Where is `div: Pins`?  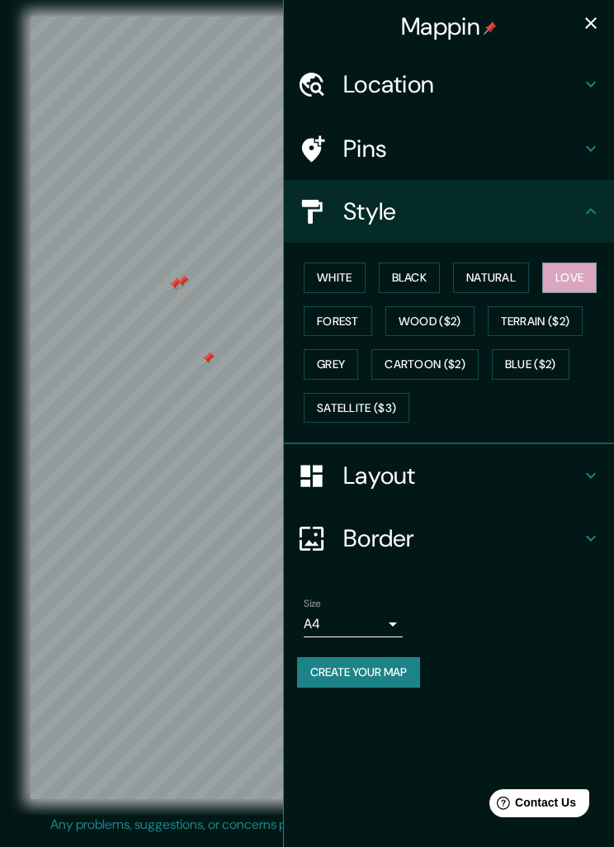 div: Pins is located at coordinates (449, 149).